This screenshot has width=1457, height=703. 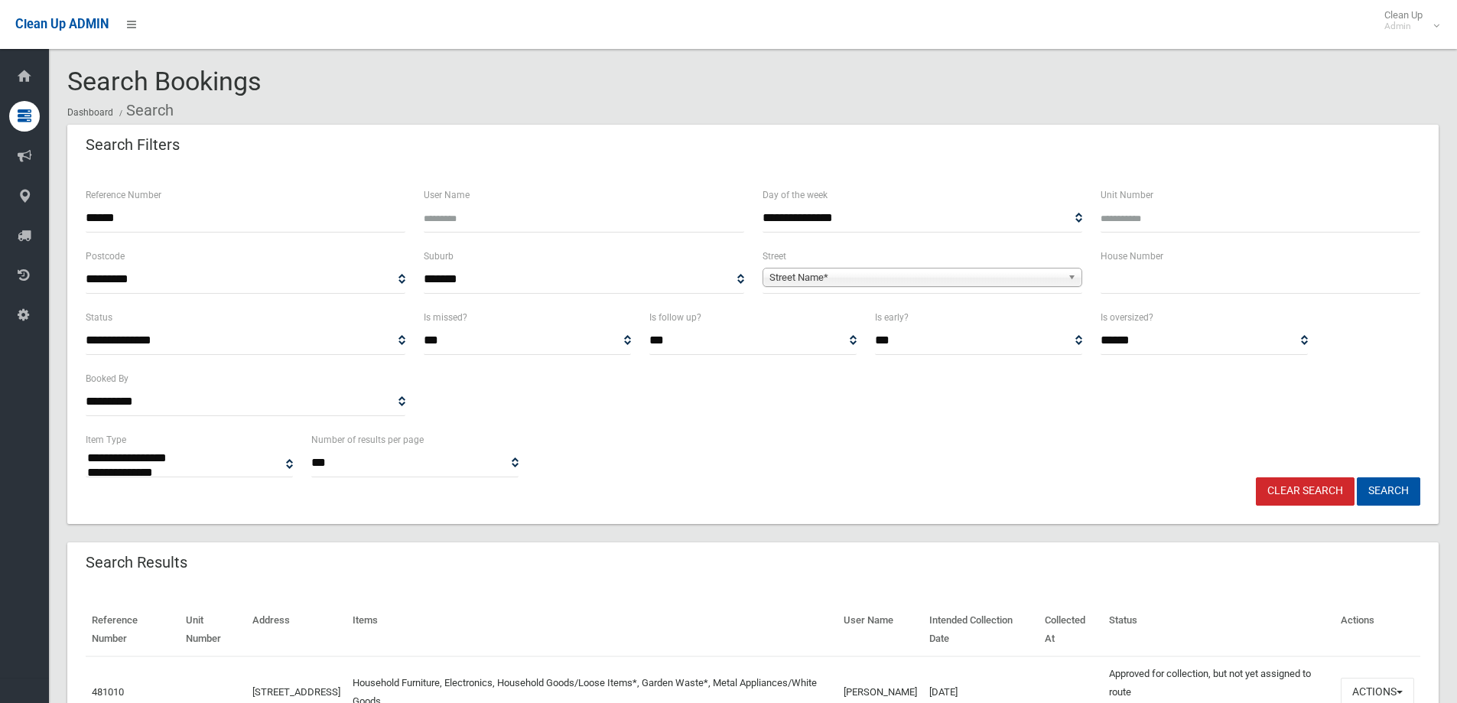 I want to click on span: Clean Up, so click(x=1408, y=21).